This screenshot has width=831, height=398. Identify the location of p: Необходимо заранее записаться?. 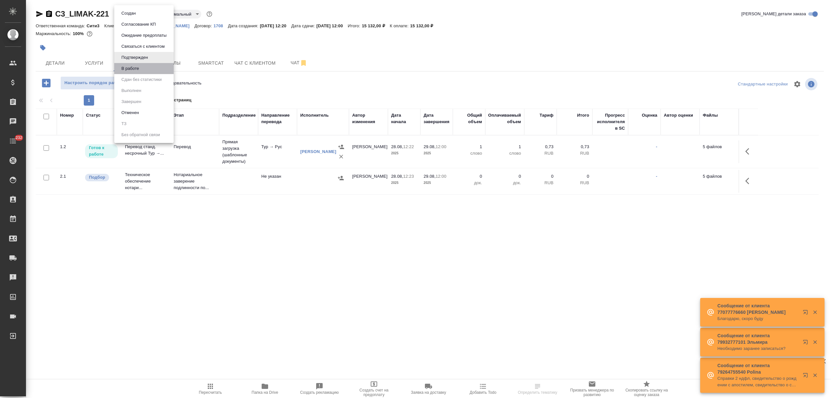
(758, 349).